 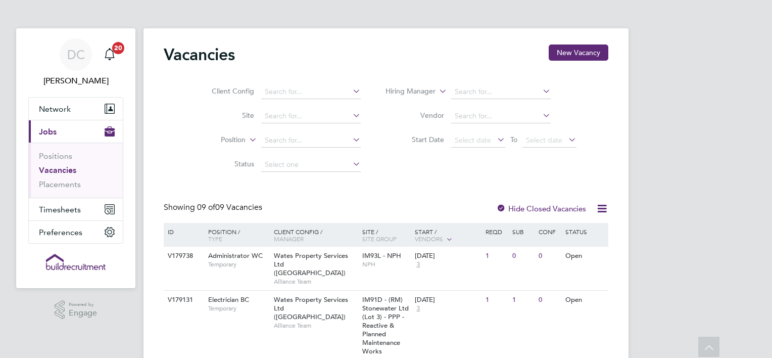 I want to click on div: ID, so click(x=183, y=231).